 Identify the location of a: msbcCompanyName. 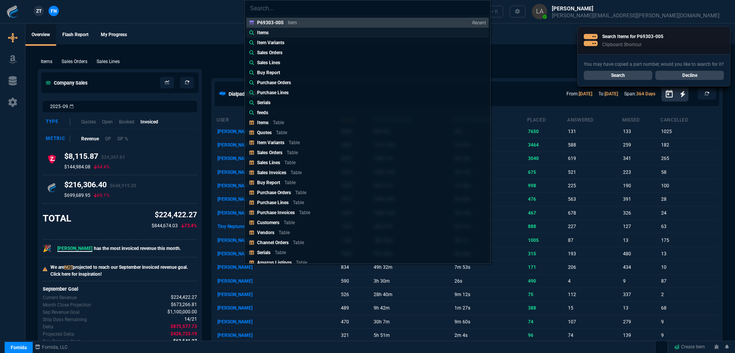
(51, 347).